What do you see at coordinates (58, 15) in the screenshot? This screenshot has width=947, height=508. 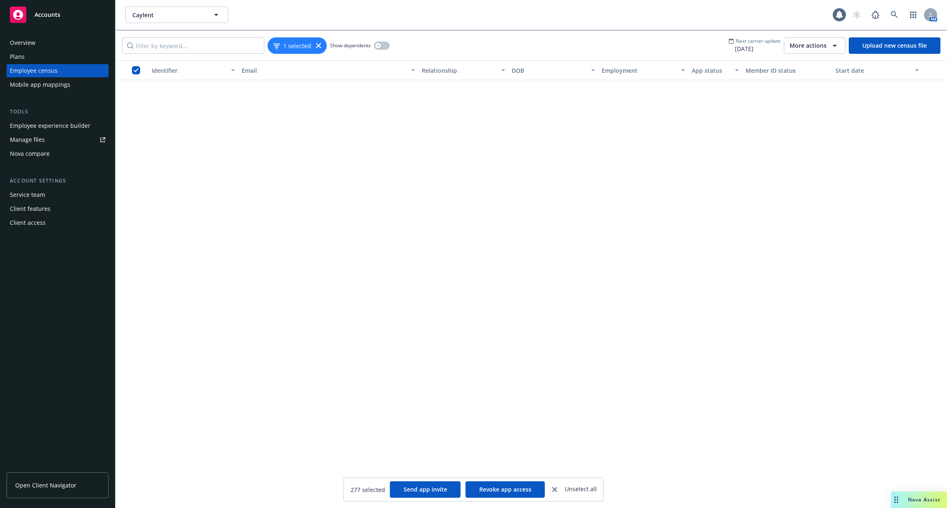 I see `a: Accounts` at bounding box center [58, 15].